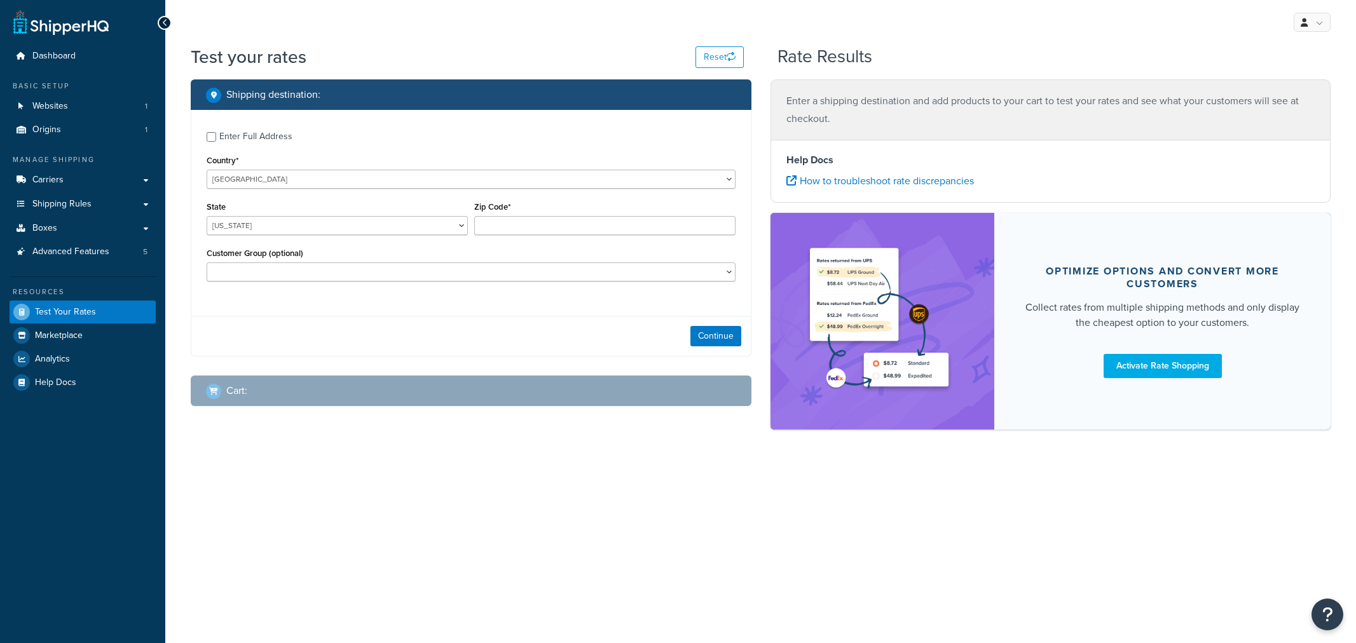  I want to click on a: Websites1, so click(83, 106).